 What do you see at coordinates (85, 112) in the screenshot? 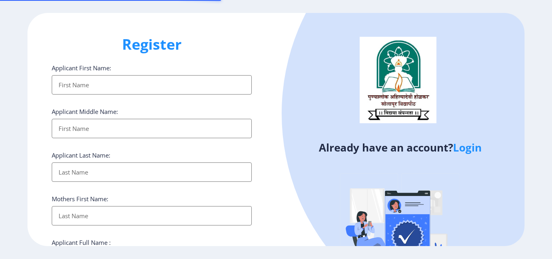
I see `label: Applicant Middle Name:` at bounding box center [85, 112].